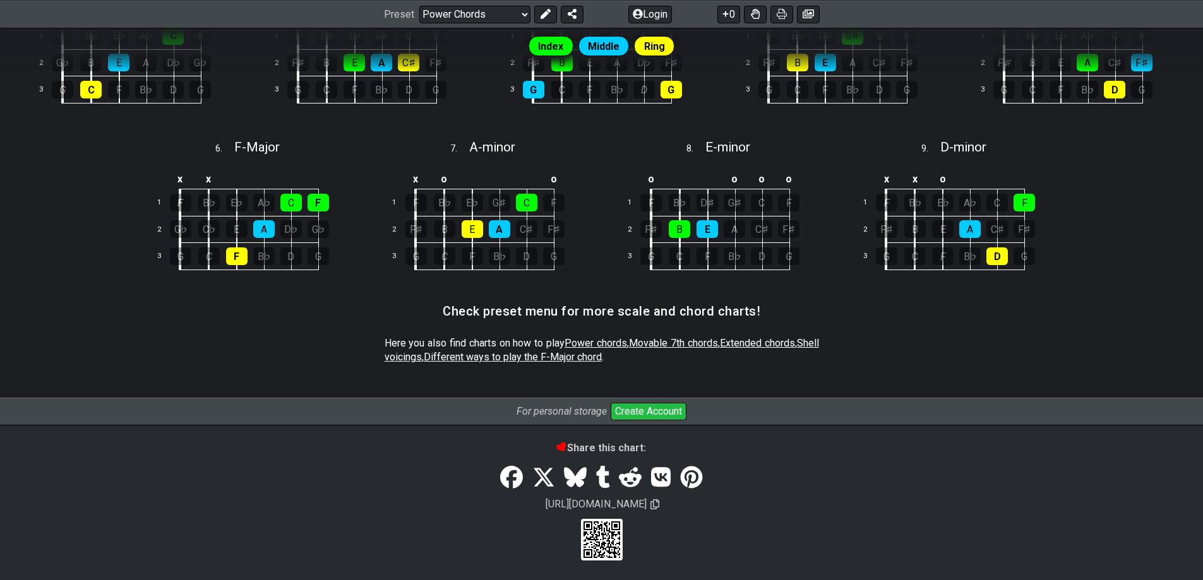  Describe the element at coordinates (734, 203) in the screenshot. I see `div: G♯` at that location.